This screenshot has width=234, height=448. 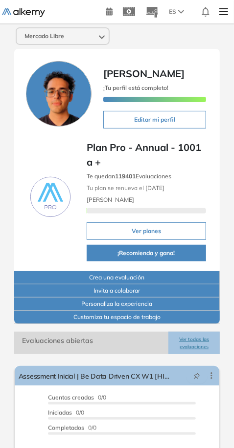 I want to click on span: Cuentas creadas, so click(x=71, y=397).